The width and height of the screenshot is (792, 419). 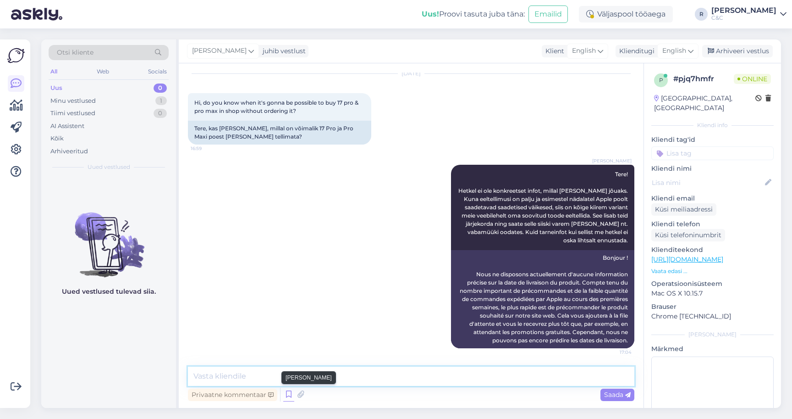 What do you see at coordinates (232, 394) in the screenshot?
I see `div: Privaatne kommentaar` at bounding box center [232, 394].